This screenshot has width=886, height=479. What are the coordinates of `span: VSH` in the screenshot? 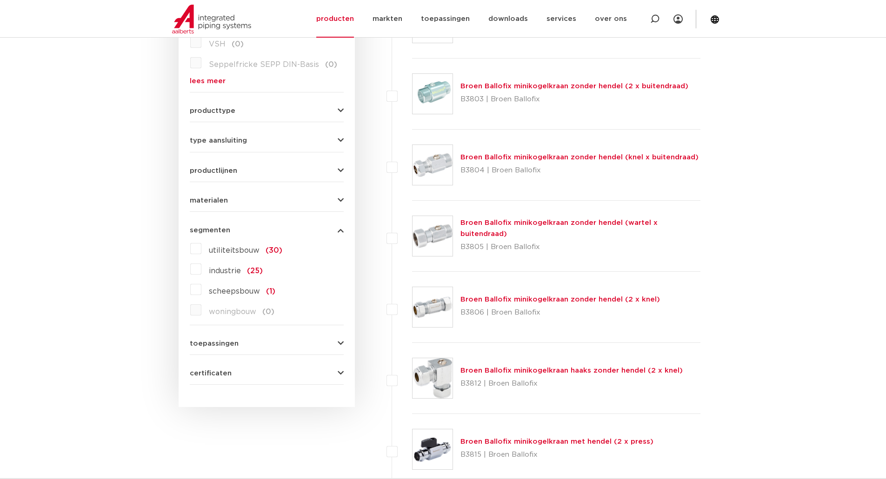 It's located at (217, 44).